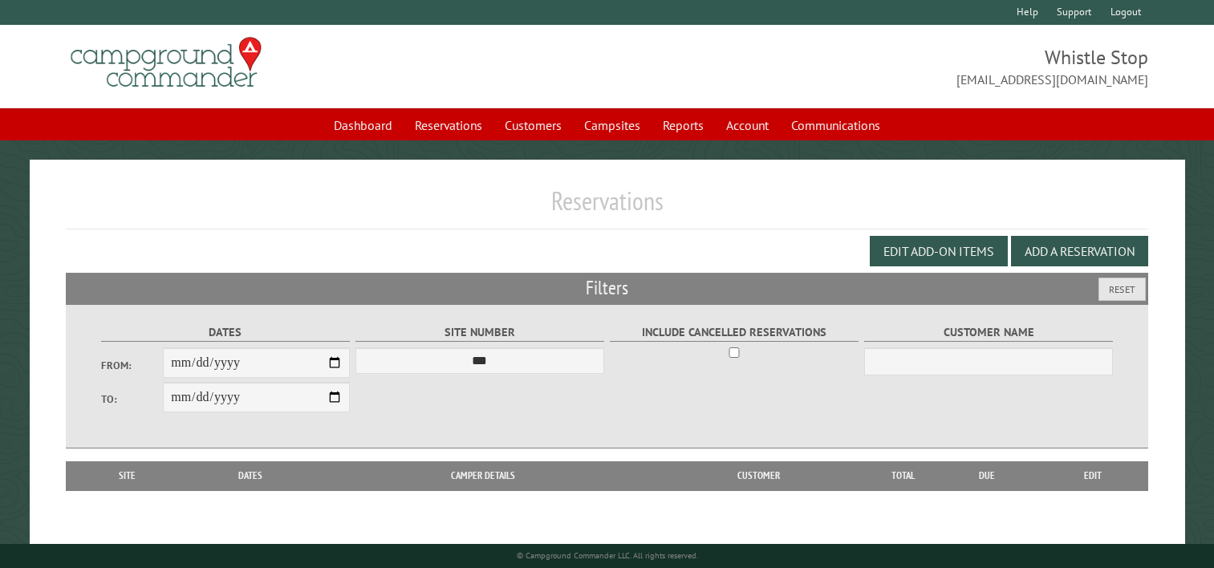 Image resolution: width=1214 pixels, height=568 pixels. What do you see at coordinates (363, 125) in the screenshot?
I see `a: Dashboard` at bounding box center [363, 125].